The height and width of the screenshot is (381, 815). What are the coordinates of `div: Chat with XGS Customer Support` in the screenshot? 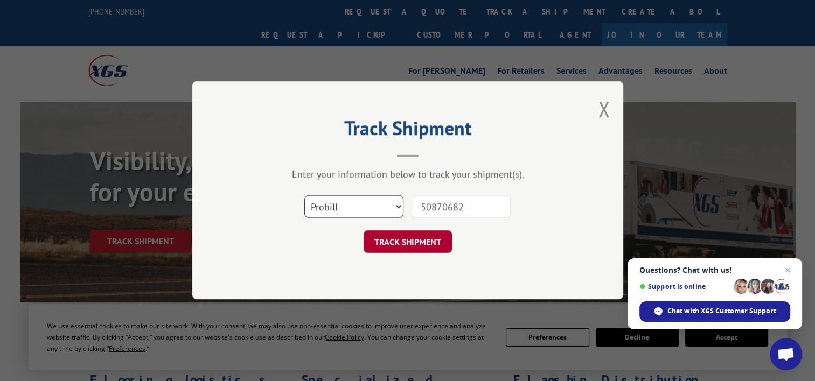 It's located at (714, 312).